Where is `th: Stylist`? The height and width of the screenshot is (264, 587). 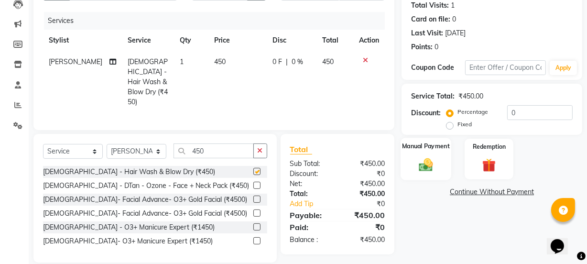
th: Stylist is located at coordinates (82, 40).